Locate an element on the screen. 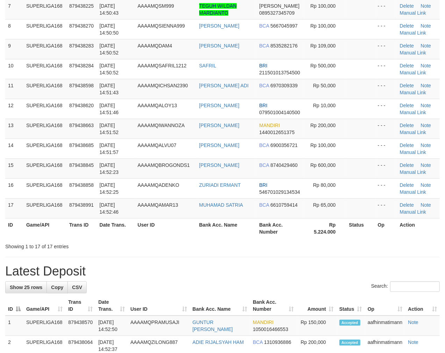 The image size is (445, 353). span: AAAAMQBROGONDS1 is located at coordinates (164, 165).